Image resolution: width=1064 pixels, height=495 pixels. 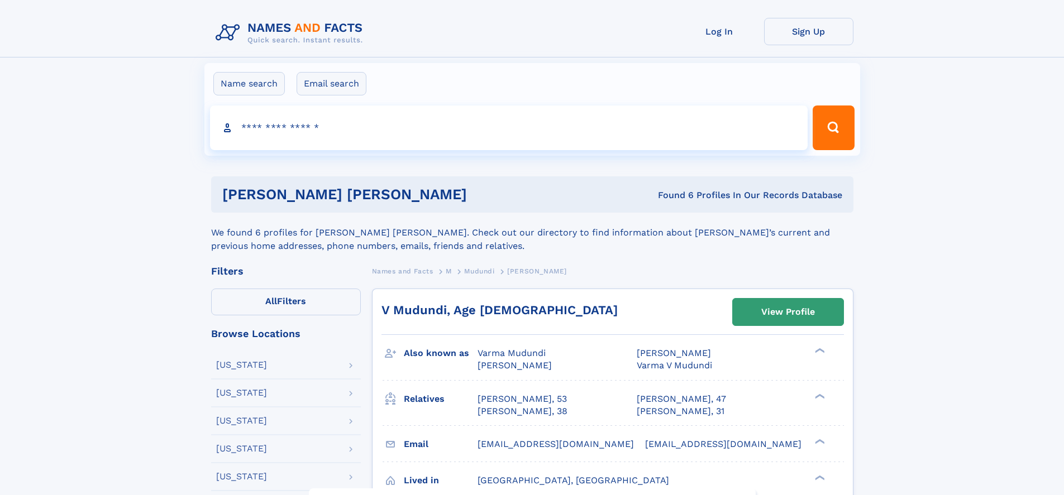 I want to click on div: View Profile, so click(x=788, y=312).